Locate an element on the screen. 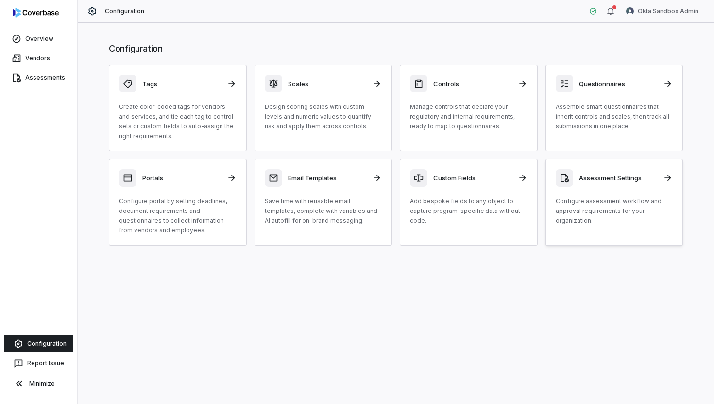 The image size is (714, 404). h3: Email Templates is located at coordinates (327, 178).